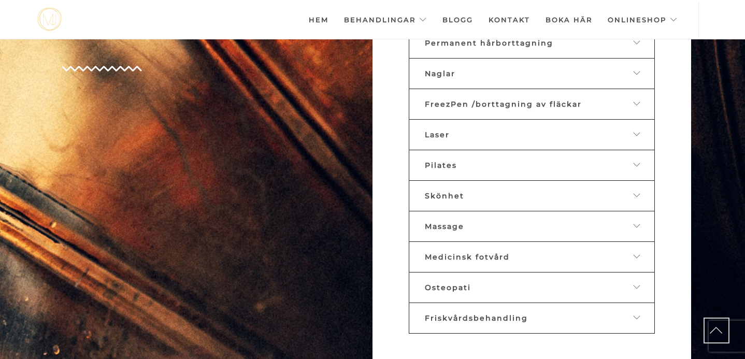 Image resolution: width=745 pixels, height=359 pixels. What do you see at coordinates (532, 257) in the screenshot?
I see `a: Medicinsk fotvård` at bounding box center [532, 257].